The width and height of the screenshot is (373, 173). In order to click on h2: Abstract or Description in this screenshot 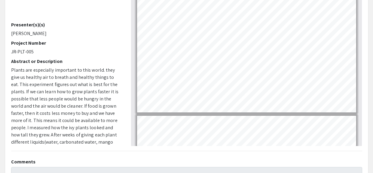, I will do `click(66, 61)`.